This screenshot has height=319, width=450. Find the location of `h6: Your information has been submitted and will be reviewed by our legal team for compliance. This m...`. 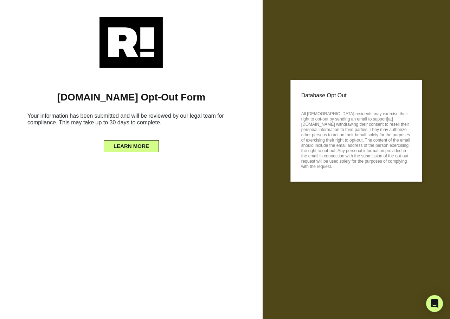

h6: Your information has been submitted and will be reviewed by our legal team for compliance. This m... is located at coordinates (131, 121).